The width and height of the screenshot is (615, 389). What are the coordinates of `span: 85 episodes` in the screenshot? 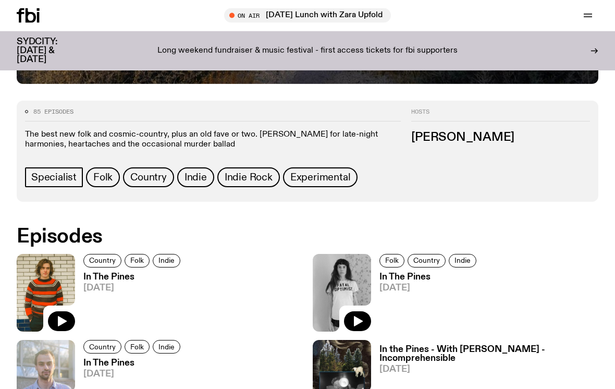 It's located at (53, 112).